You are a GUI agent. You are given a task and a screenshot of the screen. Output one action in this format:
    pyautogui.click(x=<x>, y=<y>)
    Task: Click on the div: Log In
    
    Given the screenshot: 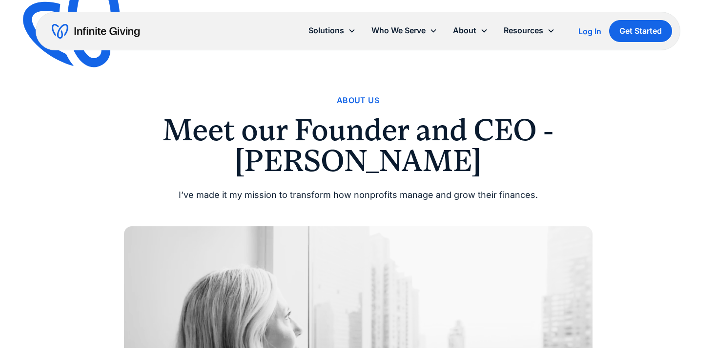 What is the action you would take?
    pyautogui.click(x=590, y=31)
    